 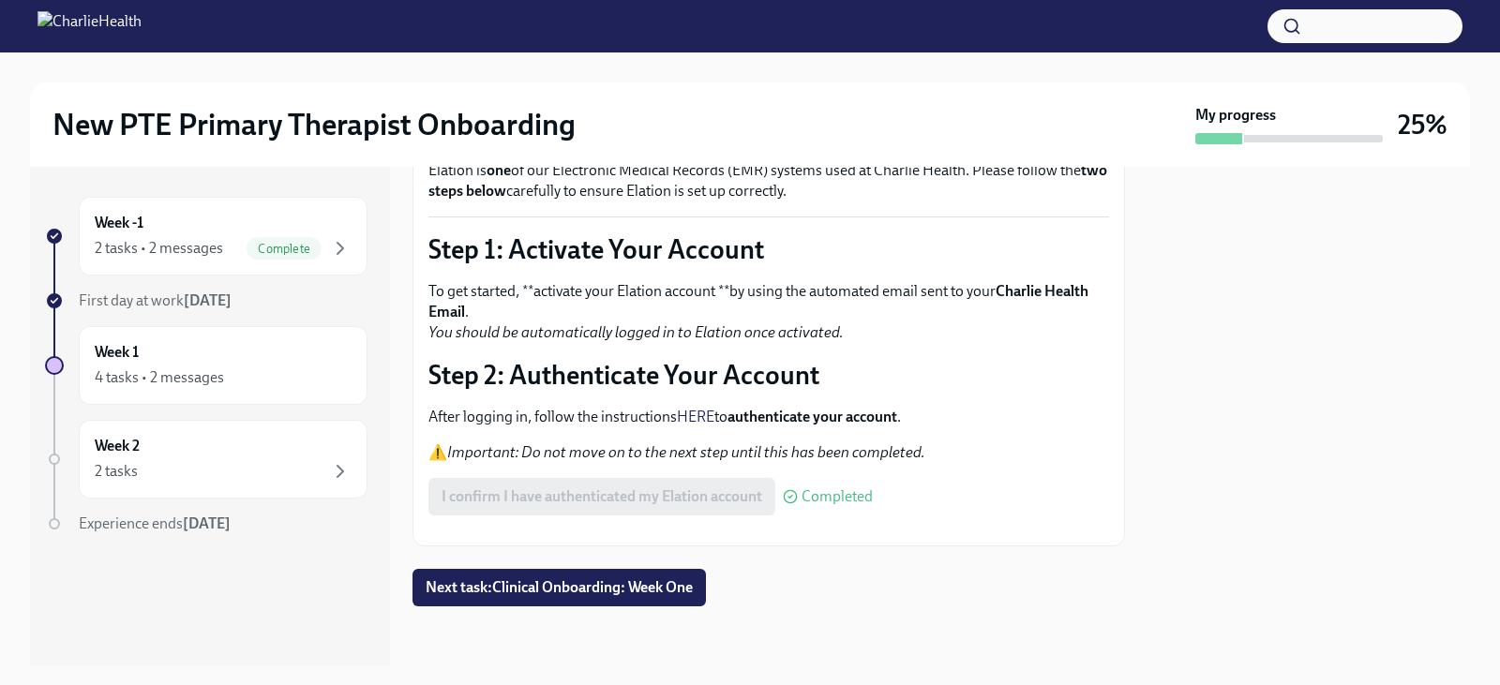 I want to click on p: Step 1: Activate Your Account, so click(x=769, y=249).